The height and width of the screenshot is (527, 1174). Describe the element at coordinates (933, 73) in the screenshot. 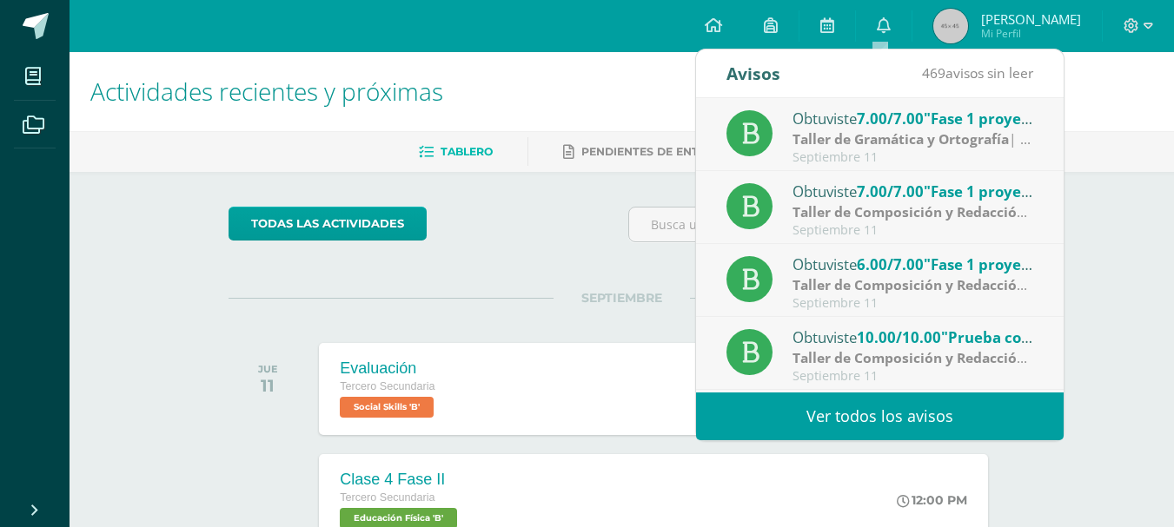

I see `span: 469` at that location.